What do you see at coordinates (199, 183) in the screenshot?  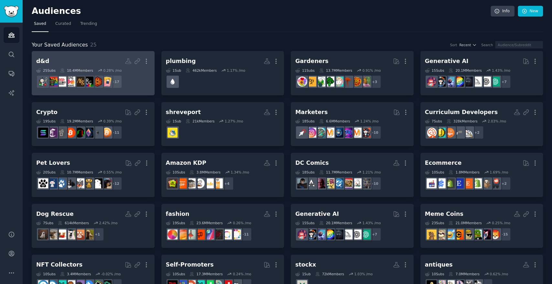 I see `img: writing` at bounding box center [199, 183].